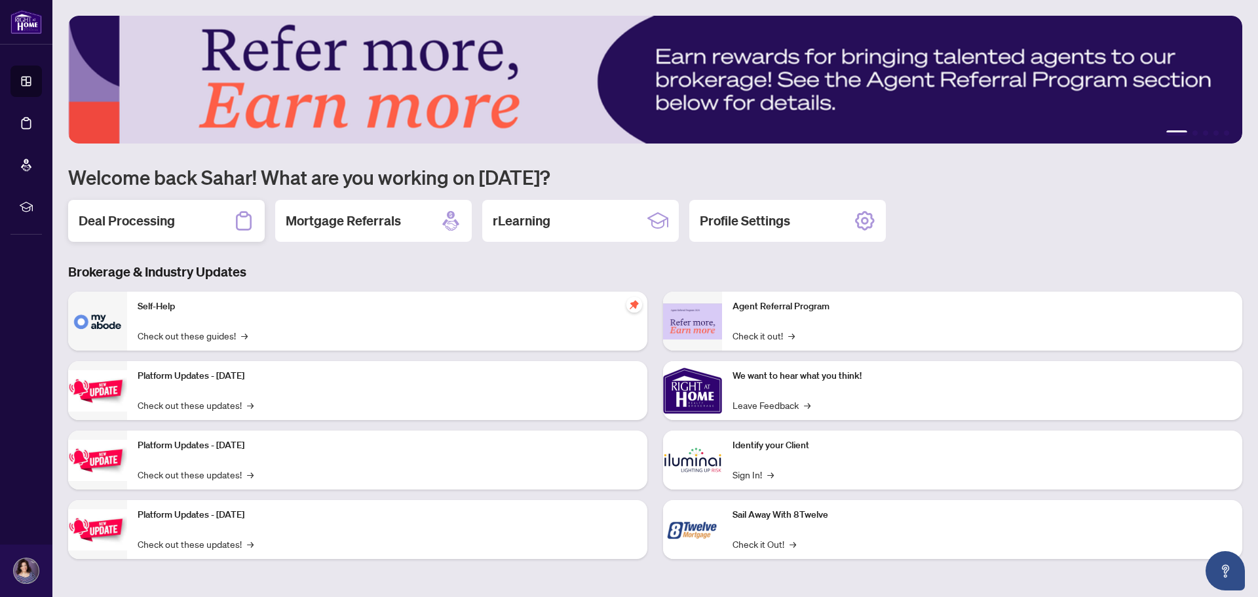  I want to click on h2: Mortgage Referrals, so click(343, 221).